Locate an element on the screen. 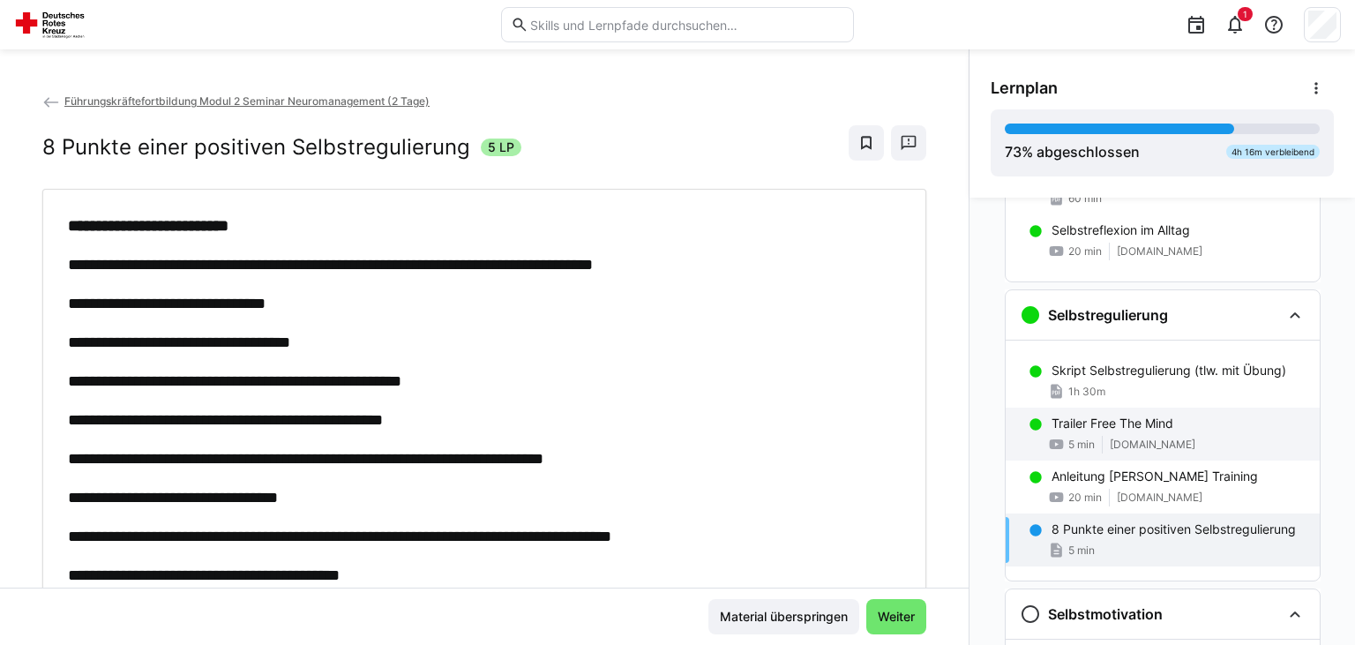  span: 73 is located at coordinates (1012, 152).